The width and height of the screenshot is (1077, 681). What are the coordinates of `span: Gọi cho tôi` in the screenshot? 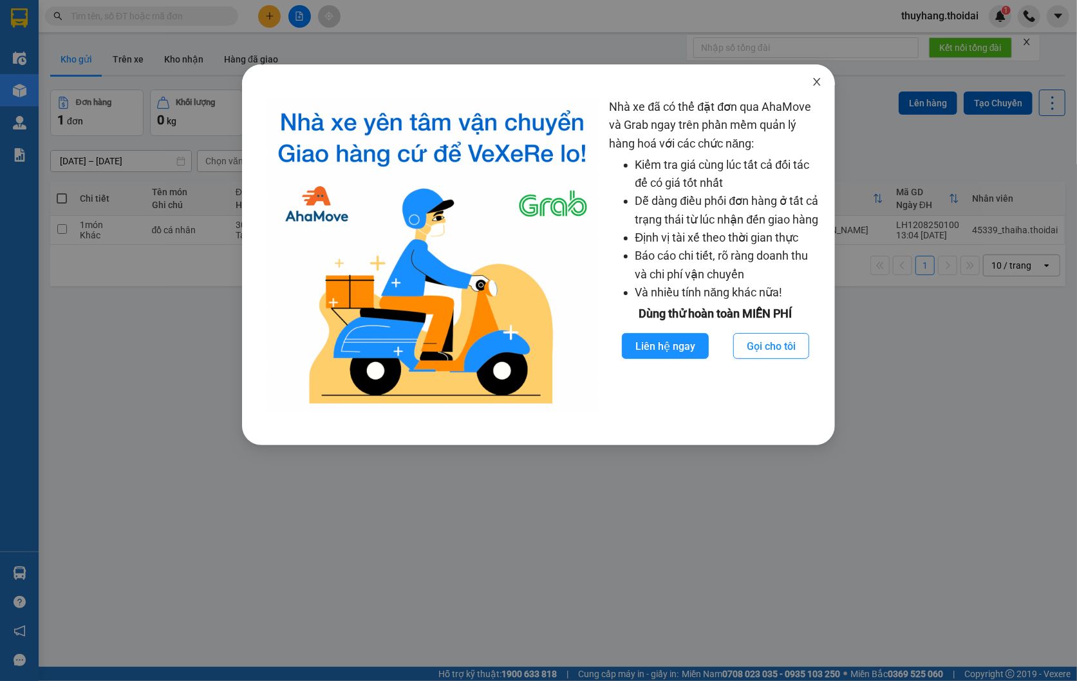 It's located at (772, 346).